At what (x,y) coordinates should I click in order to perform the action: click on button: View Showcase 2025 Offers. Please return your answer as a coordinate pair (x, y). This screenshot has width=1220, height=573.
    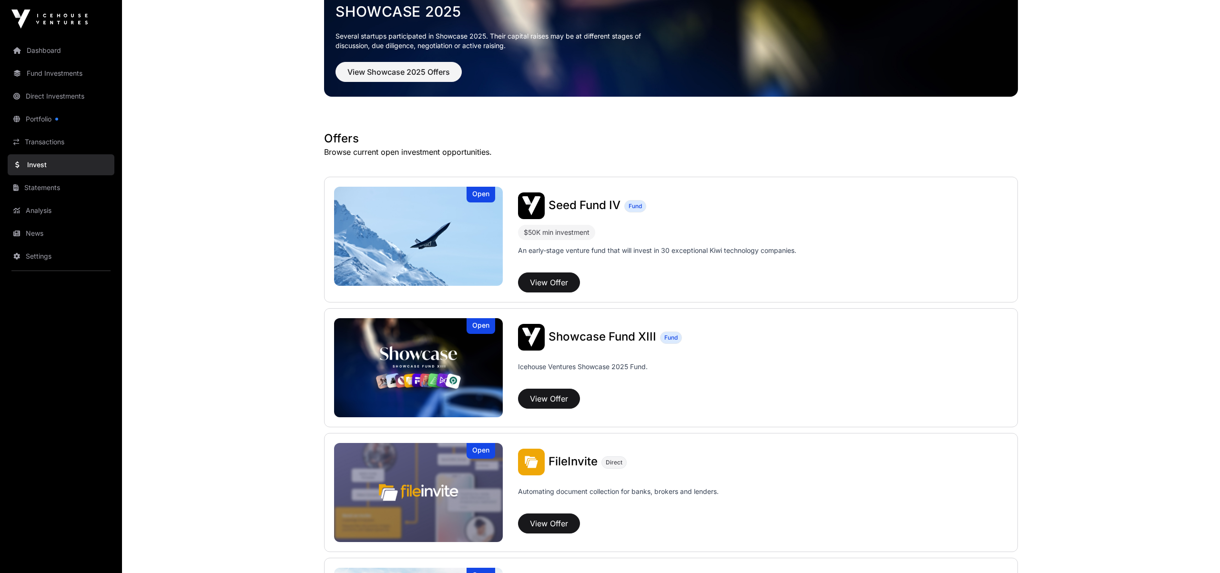
    Looking at the image, I should click on (398, 72).